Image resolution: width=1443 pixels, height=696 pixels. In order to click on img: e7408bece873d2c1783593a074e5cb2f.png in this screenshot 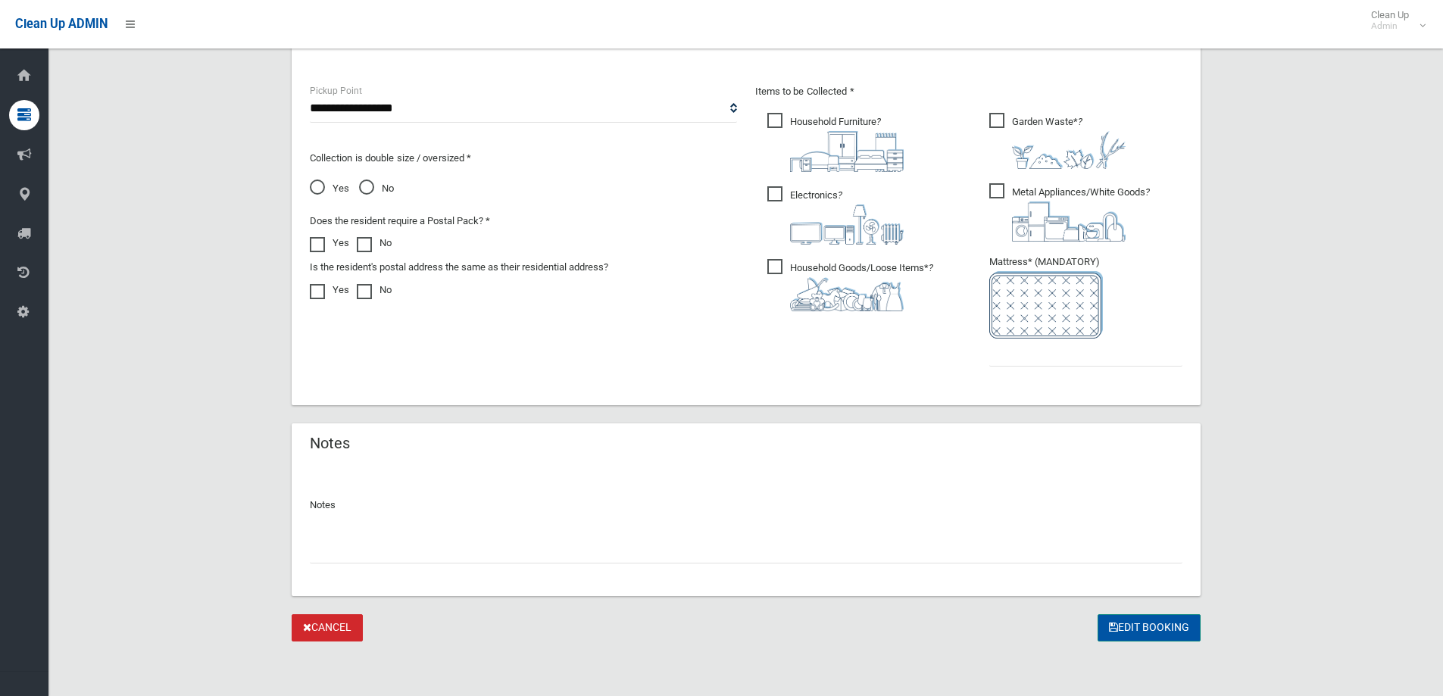, I will do `click(1046, 305)`.